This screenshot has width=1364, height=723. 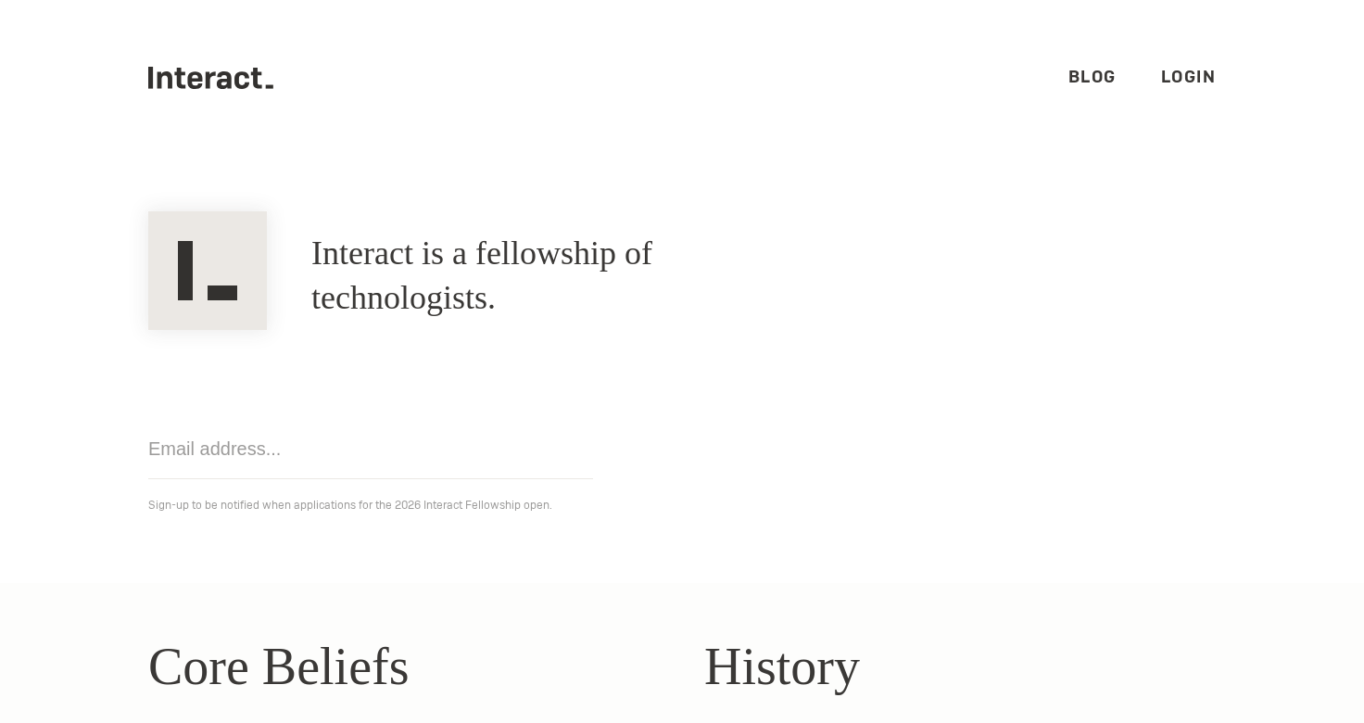 What do you see at coordinates (404, 666) in the screenshot?
I see `h2: Core Beliefs` at bounding box center [404, 666].